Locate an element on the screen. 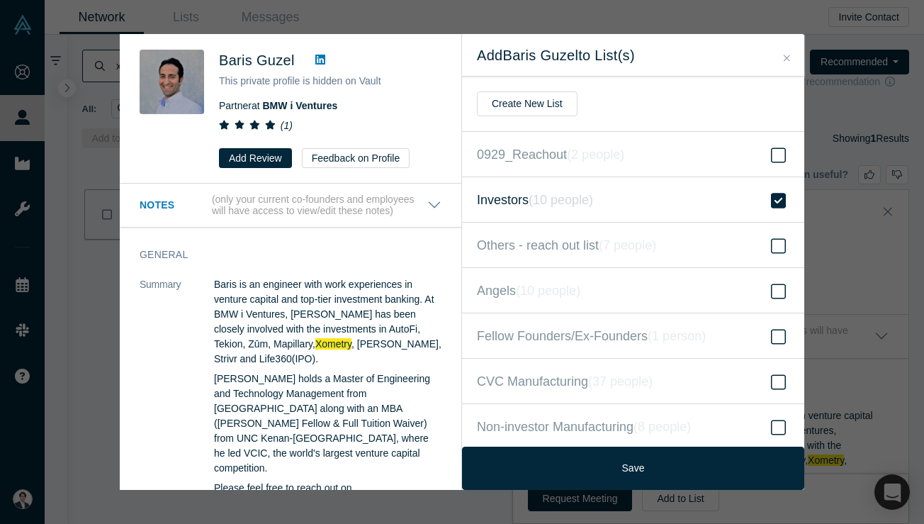 Image resolution: width=924 pixels, height=524 pixels. i: ( 8 people ) is located at coordinates (662, 427).